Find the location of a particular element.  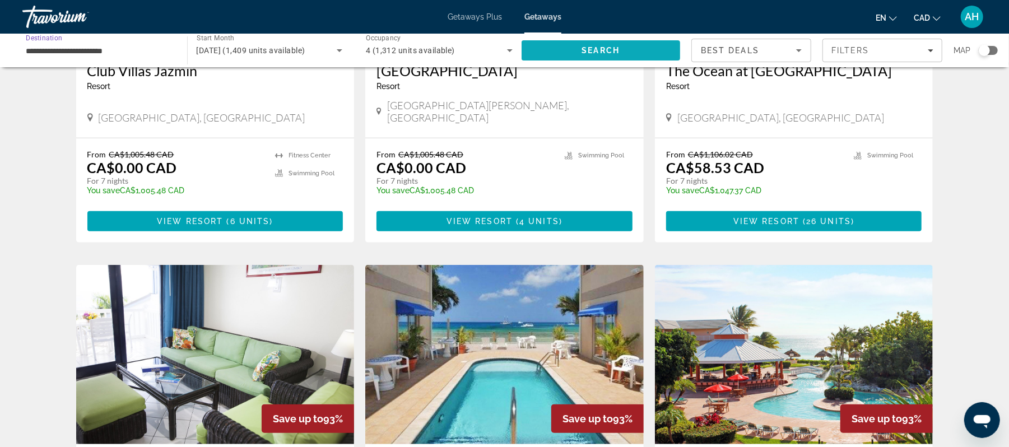

span: Start Month is located at coordinates (215, 39).